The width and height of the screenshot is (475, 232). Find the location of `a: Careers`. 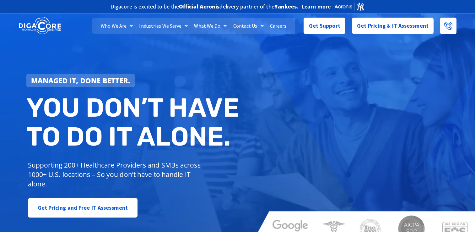

a: Careers is located at coordinates (278, 26).